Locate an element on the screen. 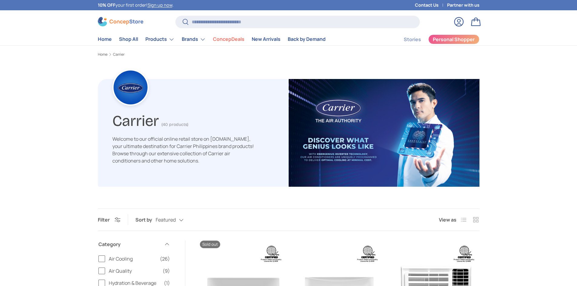  span: Filter is located at coordinates (104, 220).